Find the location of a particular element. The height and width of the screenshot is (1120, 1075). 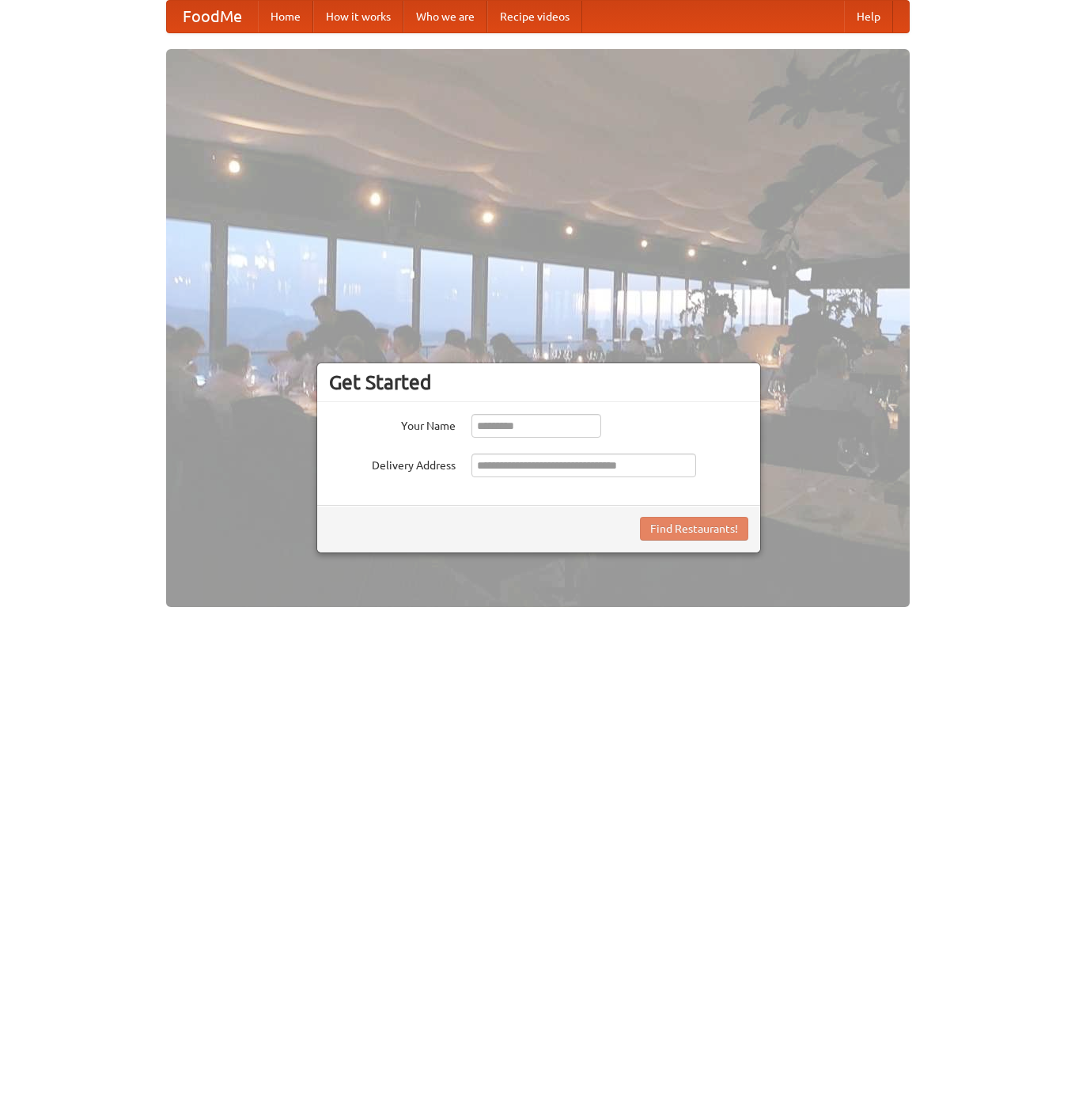

a: Help is located at coordinates (869, 17).